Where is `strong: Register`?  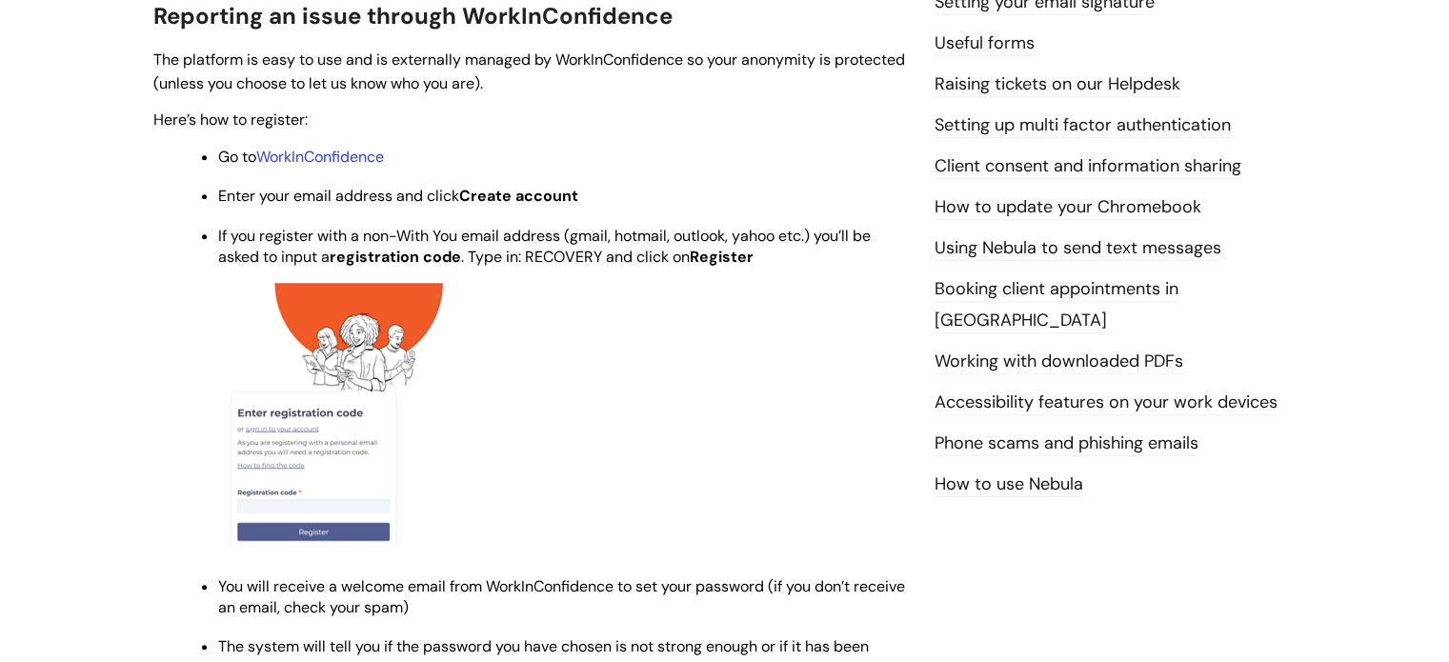 strong: Register is located at coordinates (486, 331).